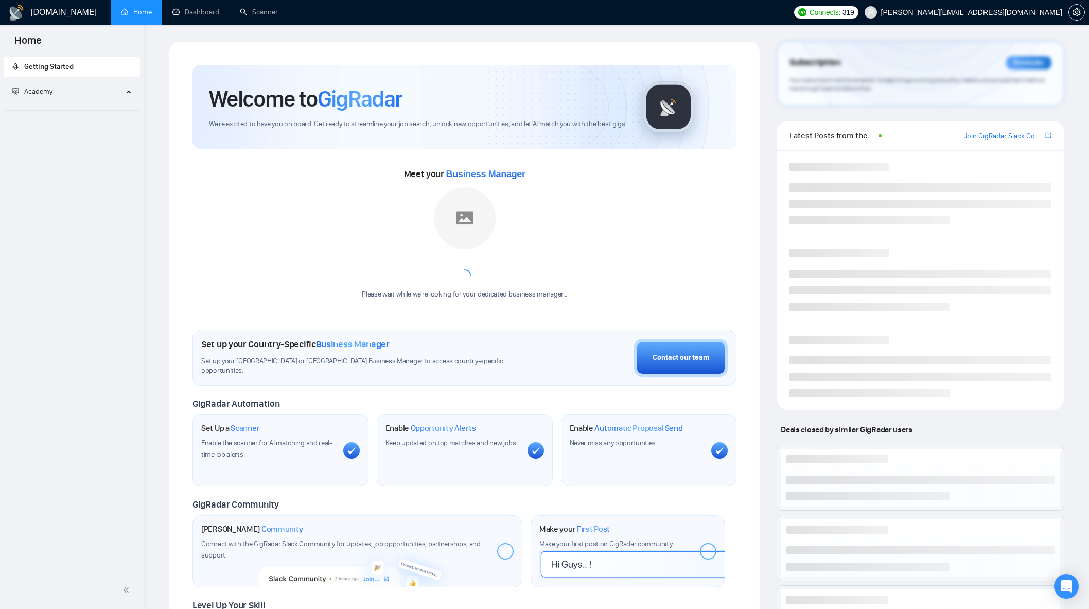 The width and height of the screenshot is (1089, 609). What do you see at coordinates (681, 358) in the screenshot?
I see `div: Contact our team` at bounding box center [681, 358].